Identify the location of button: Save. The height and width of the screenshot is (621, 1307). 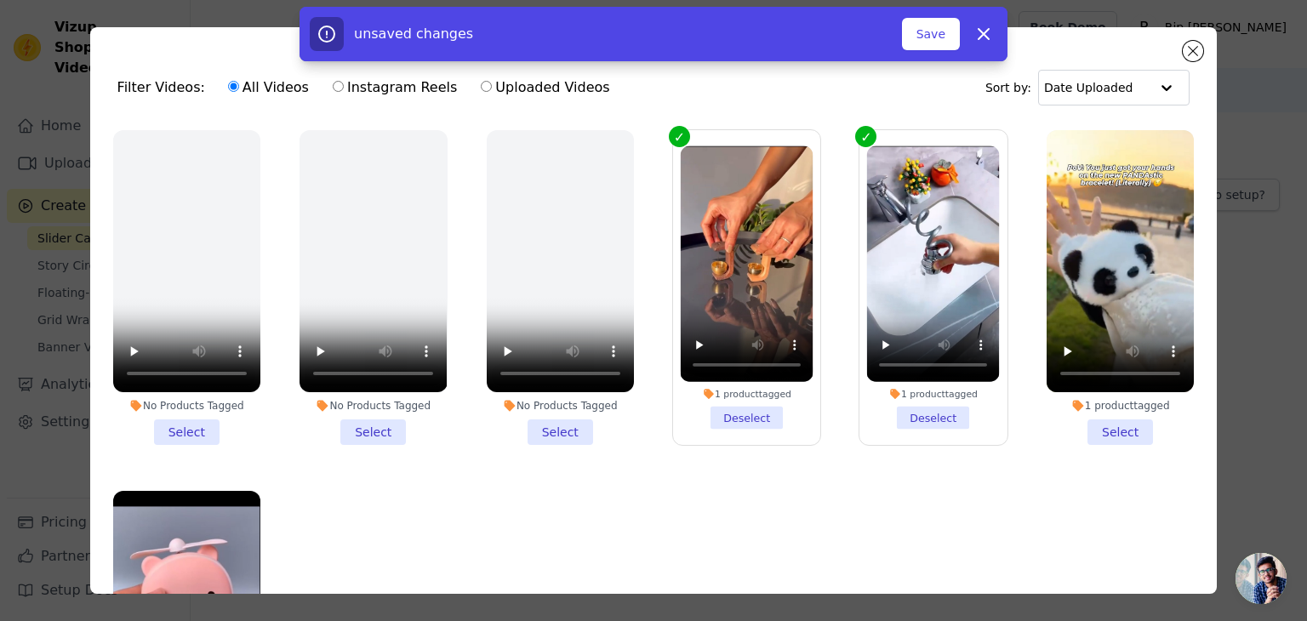
(931, 34).